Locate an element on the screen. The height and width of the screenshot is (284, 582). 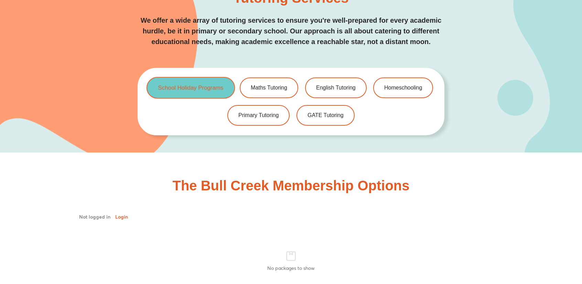
span: School Holiday Programs is located at coordinates (191, 88).